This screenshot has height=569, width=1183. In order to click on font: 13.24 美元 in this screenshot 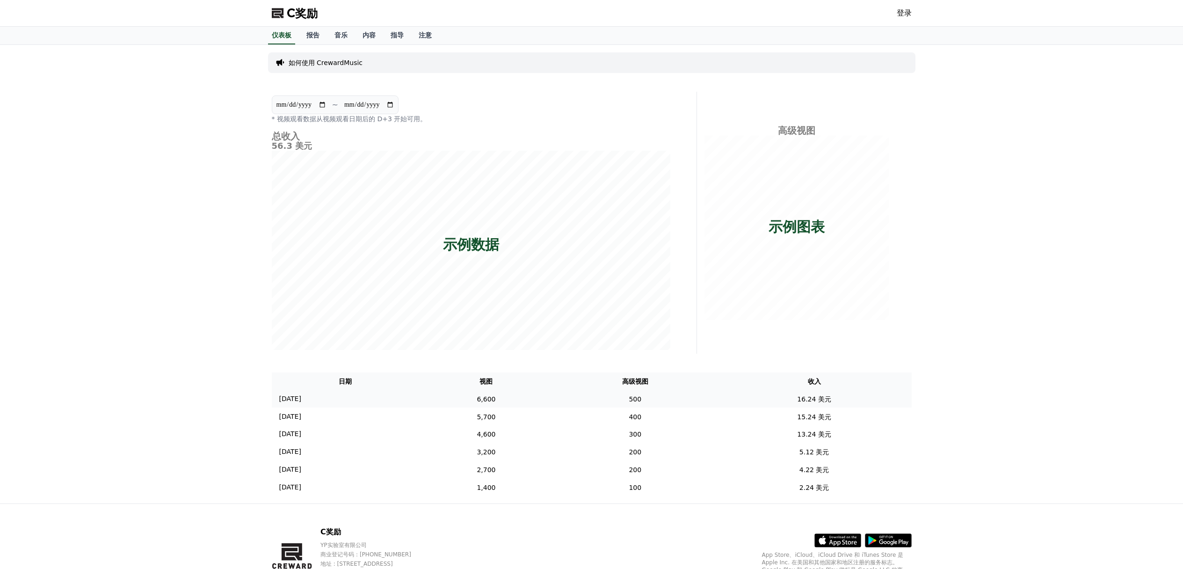, I will do `click(814, 434)`.